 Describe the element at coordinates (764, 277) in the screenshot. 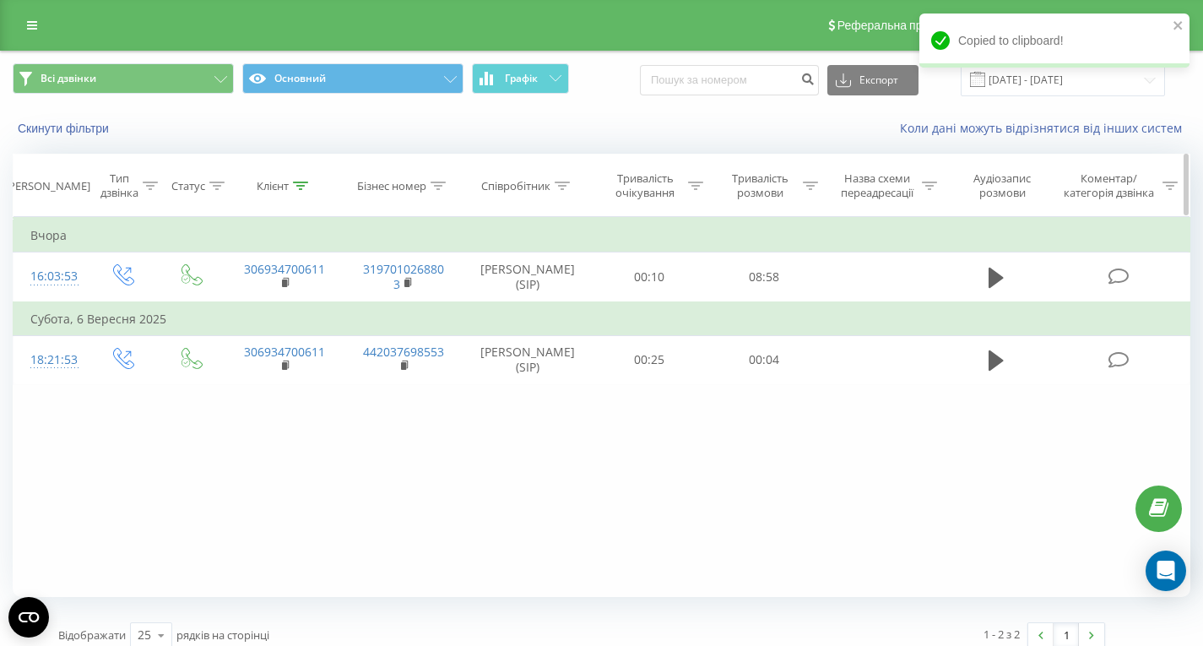

I see `td: 08:58` at that location.